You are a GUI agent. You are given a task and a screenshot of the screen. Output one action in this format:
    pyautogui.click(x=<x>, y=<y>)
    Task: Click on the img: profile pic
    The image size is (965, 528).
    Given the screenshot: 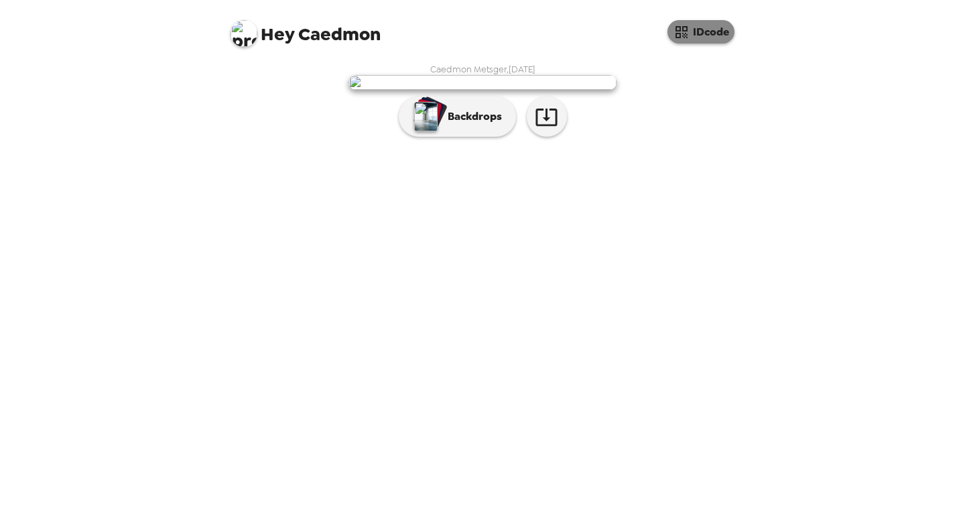 What is the action you would take?
    pyautogui.click(x=244, y=34)
    